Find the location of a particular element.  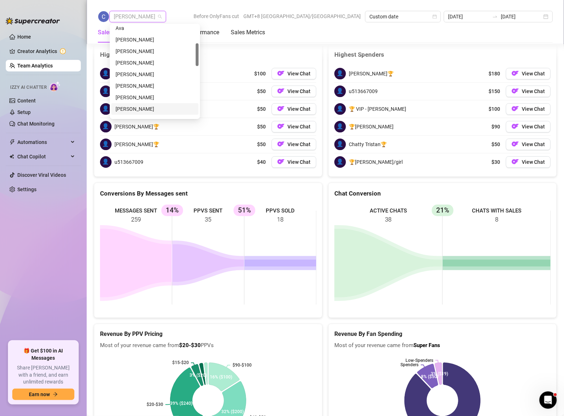

div: Highest Ppv Sales is located at coordinates (208, 54).